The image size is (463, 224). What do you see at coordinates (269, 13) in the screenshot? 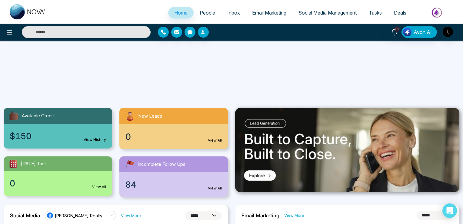
I see `a: Email Marketing` at bounding box center [269, 13].